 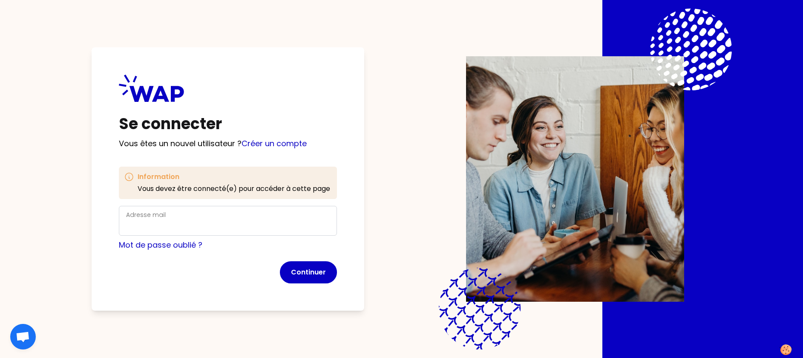 I want to click on p: Vous êtes un nouvel utilisateur ?, so click(x=228, y=144).